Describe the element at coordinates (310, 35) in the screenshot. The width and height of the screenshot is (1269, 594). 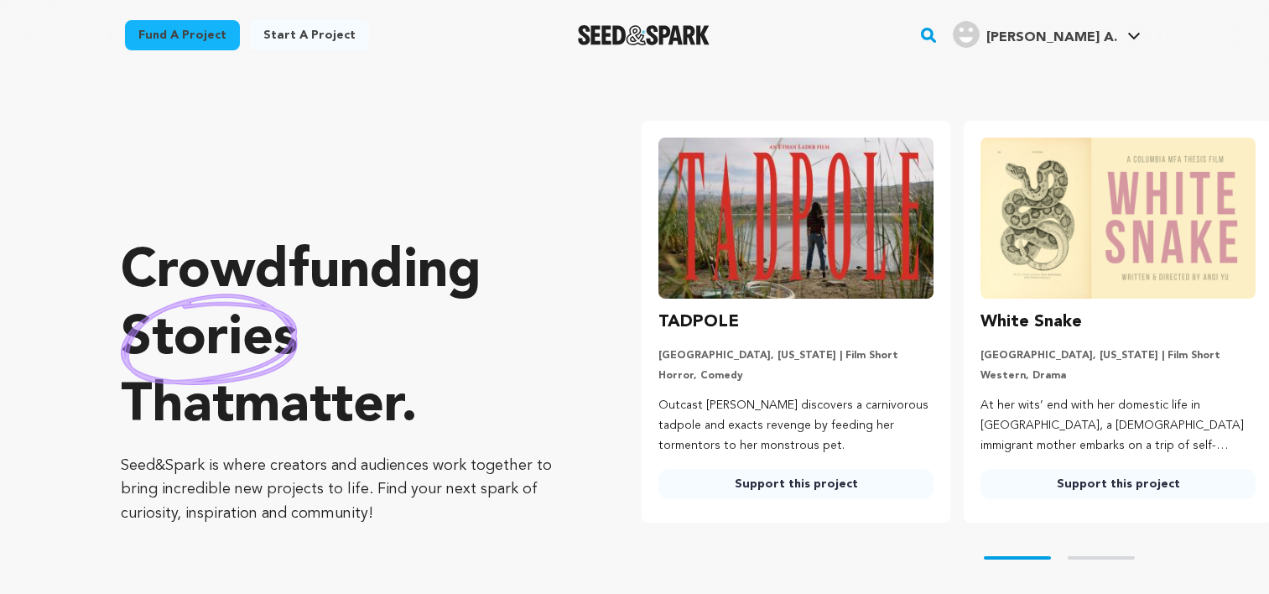
I see `a: Start a project` at that location.